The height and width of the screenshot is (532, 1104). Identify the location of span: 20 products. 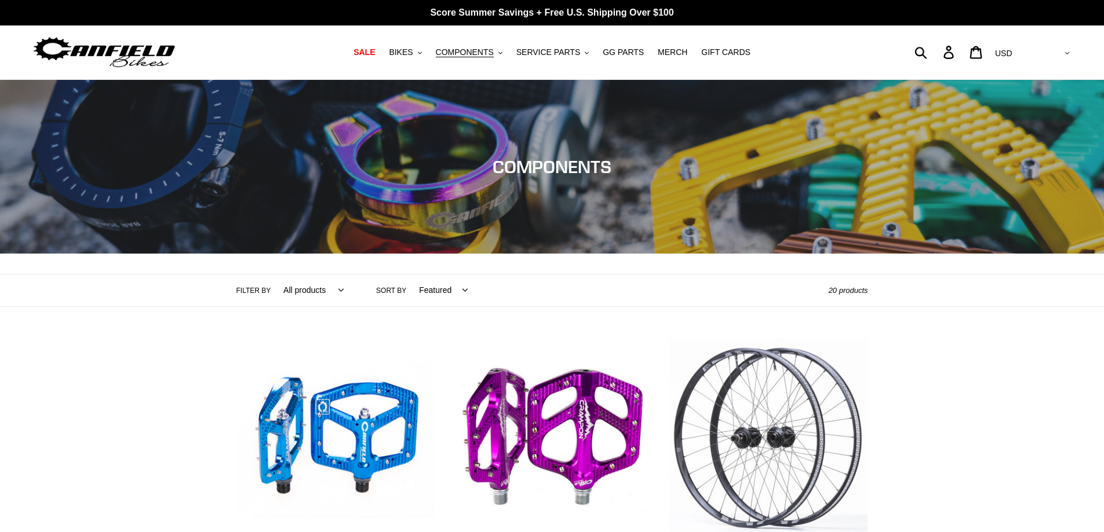
(848, 290).